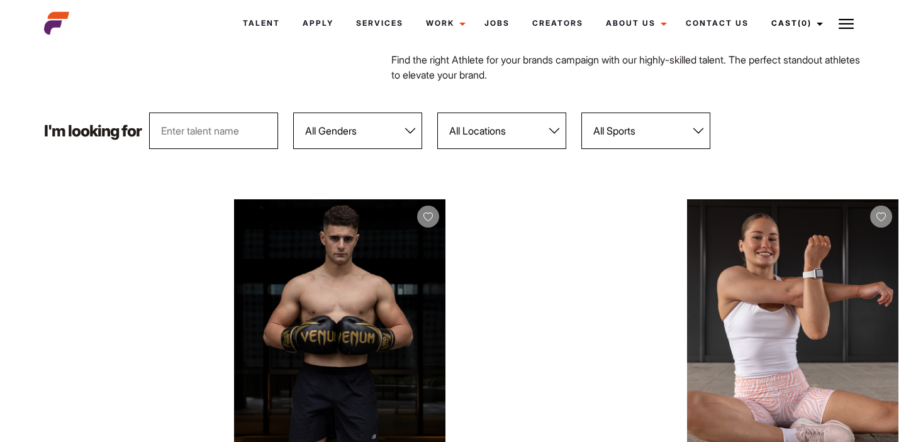  I want to click on a: Apply, so click(318, 23).